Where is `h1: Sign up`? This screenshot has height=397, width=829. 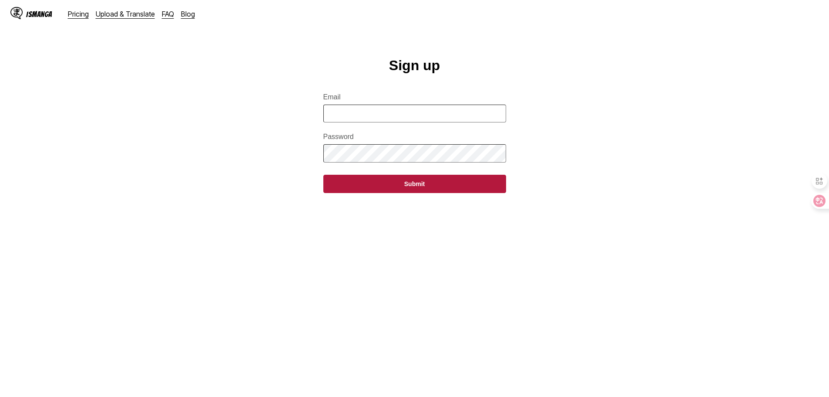 h1: Sign up is located at coordinates (414, 65).